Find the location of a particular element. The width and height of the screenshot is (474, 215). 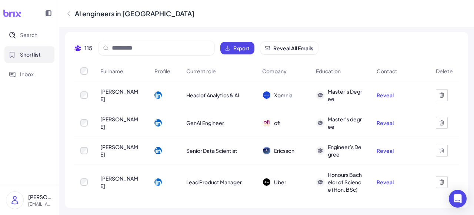

div: Open Intercom Messenger is located at coordinates (458, 199).